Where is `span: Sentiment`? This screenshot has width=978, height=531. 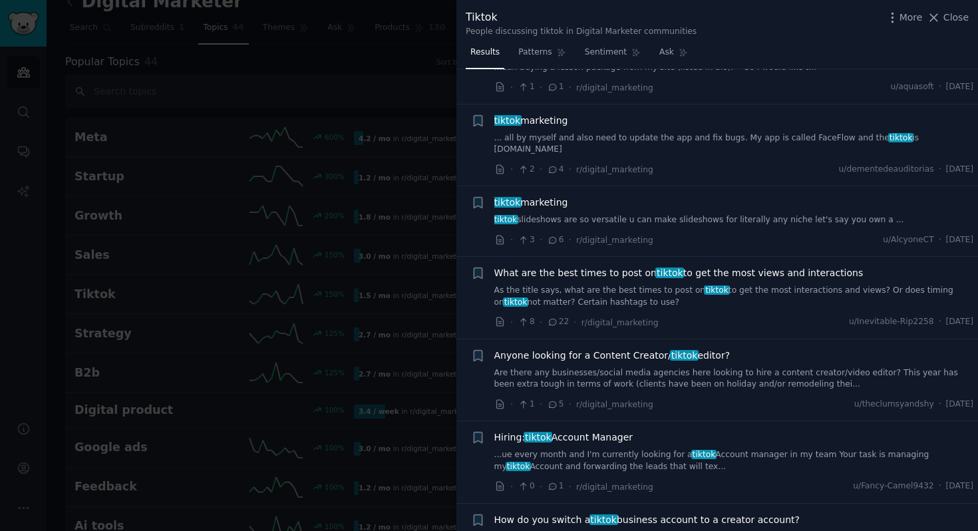 span: Sentiment is located at coordinates (606, 53).